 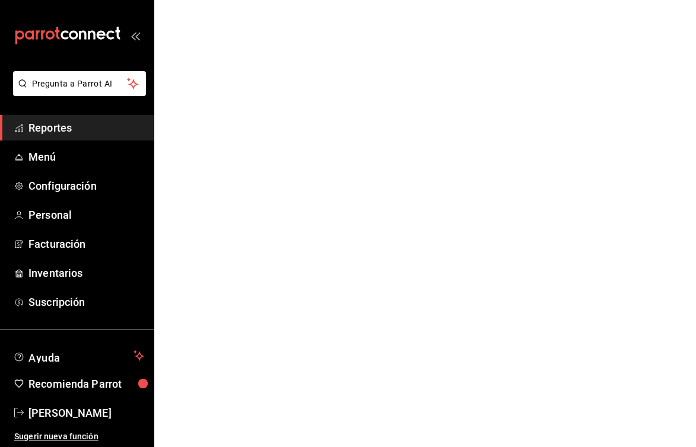 I want to click on button: open_drawer_menu, so click(x=135, y=36).